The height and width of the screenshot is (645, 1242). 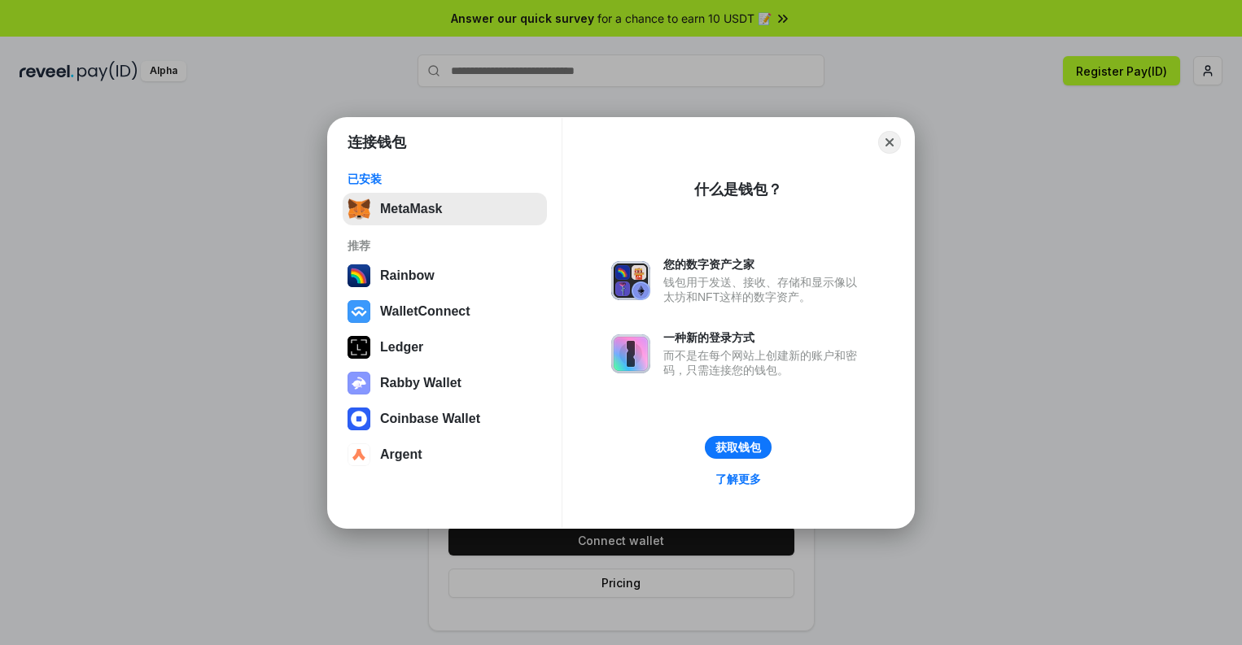 I want to click on div: 了解更多, so click(x=738, y=479).